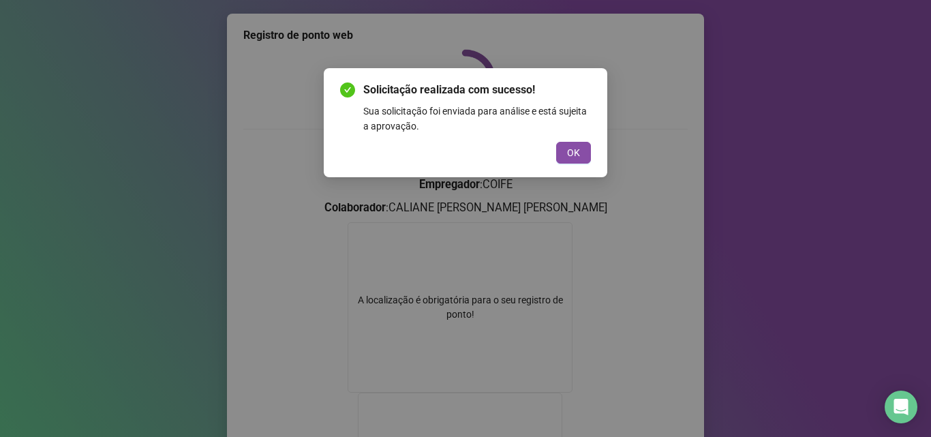  I want to click on span: check-circle, so click(348, 90).